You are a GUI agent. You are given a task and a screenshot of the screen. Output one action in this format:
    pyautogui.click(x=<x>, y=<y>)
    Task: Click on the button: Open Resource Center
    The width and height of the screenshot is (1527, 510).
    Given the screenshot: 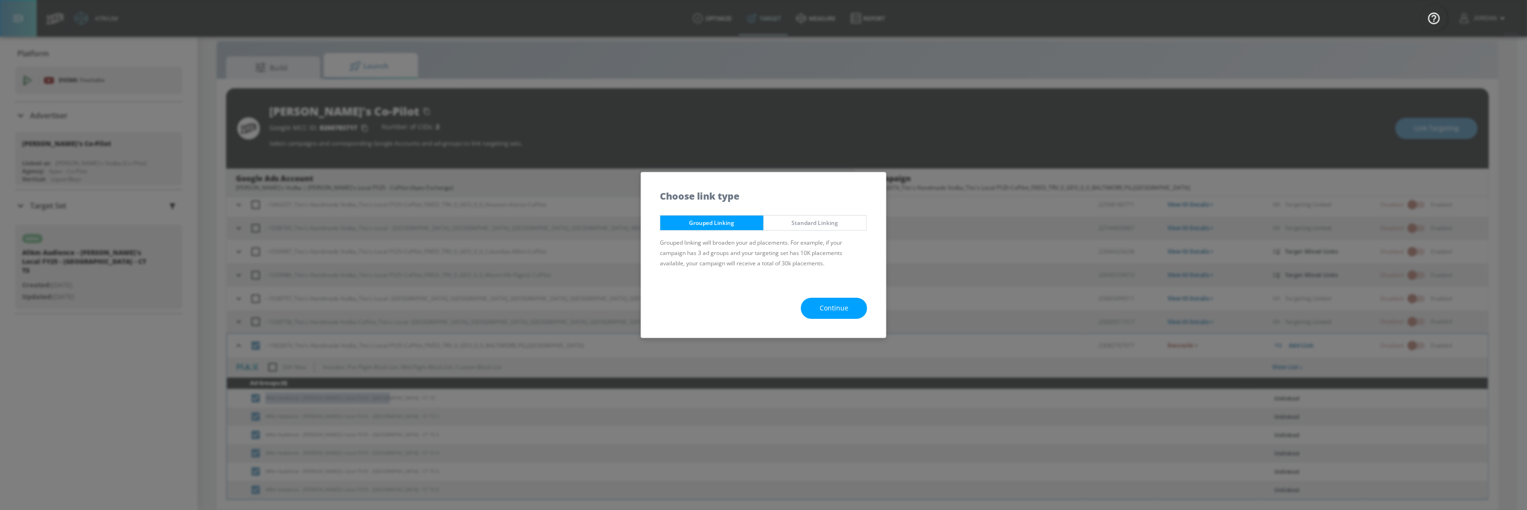 What is the action you would take?
    pyautogui.click(x=1434, y=18)
    